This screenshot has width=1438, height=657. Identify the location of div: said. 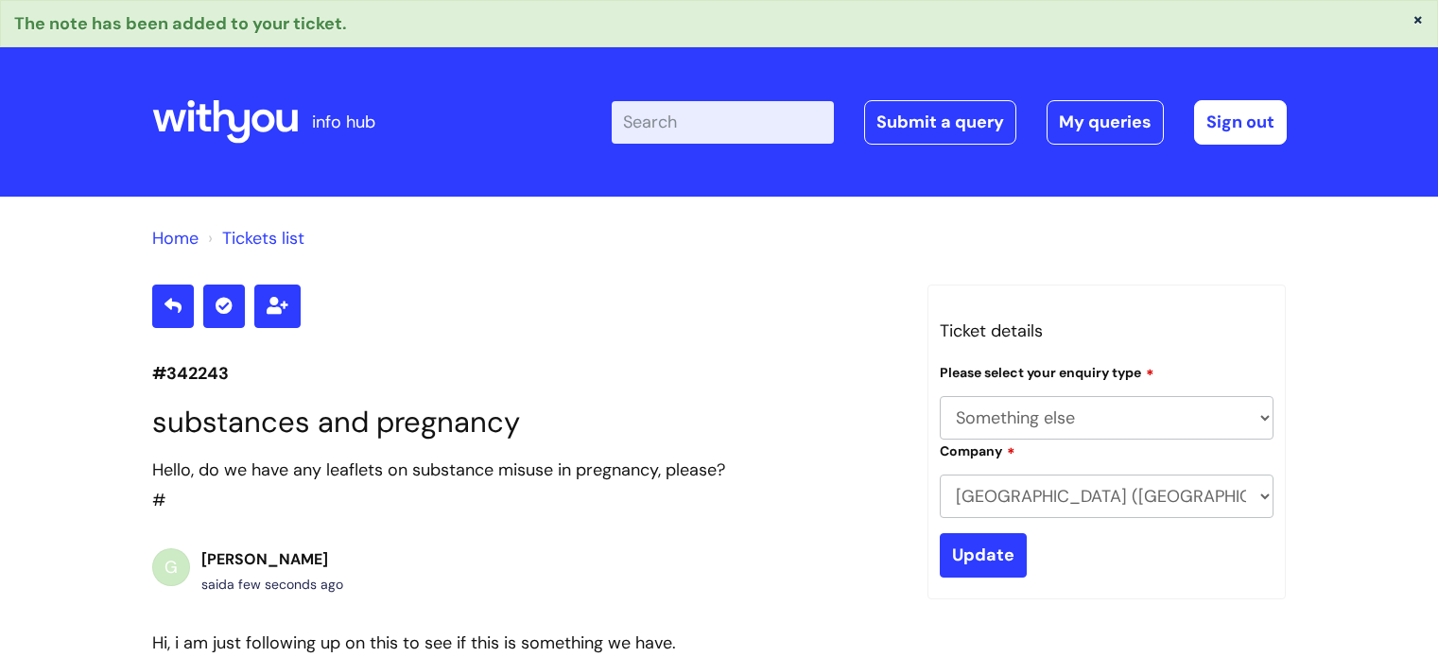
(272, 584).